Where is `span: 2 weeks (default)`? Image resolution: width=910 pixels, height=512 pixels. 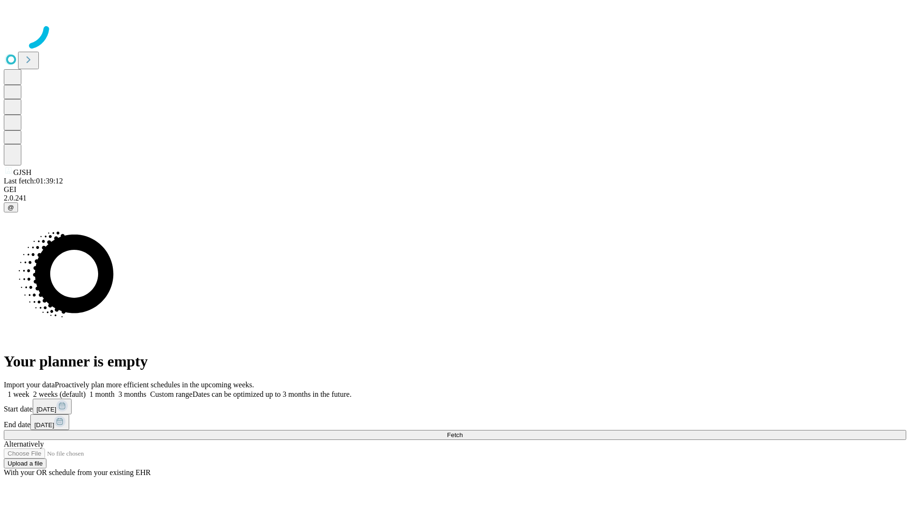
span: 2 weeks (default) is located at coordinates (59, 394).